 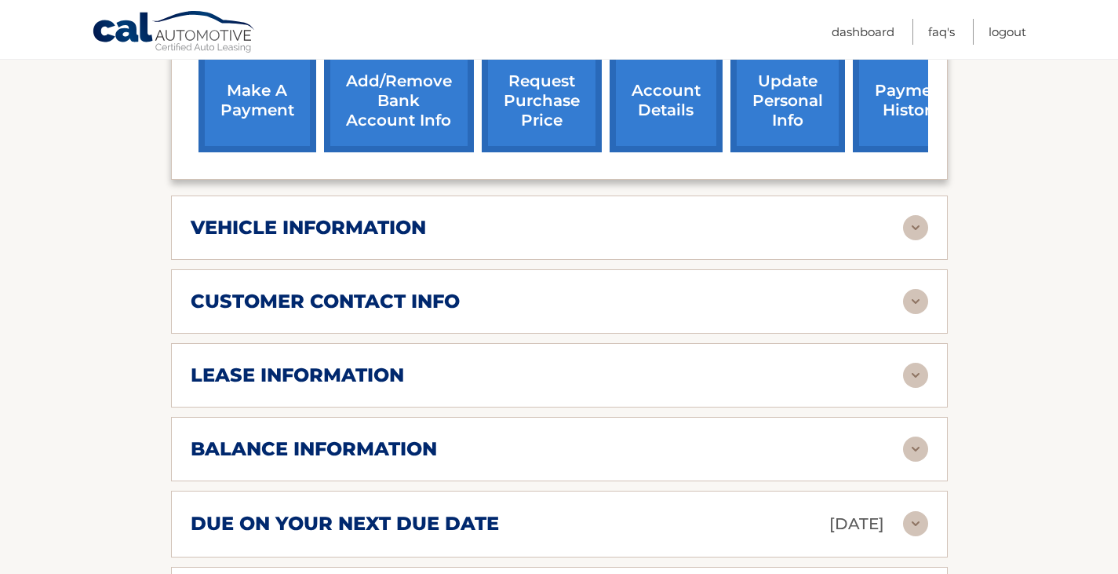 What do you see at coordinates (325, 301) in the screenshot?
I see `h2: customer contact info` at bounding box center [325, 301].